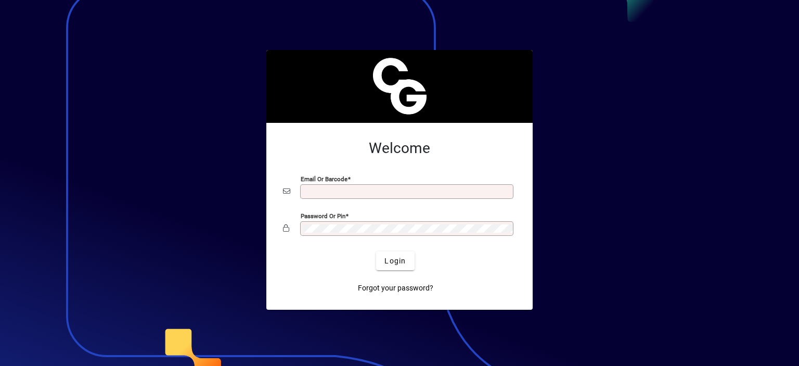 The image size is (799, 366). I want to click on h2: Welcome, so click(400, 148).